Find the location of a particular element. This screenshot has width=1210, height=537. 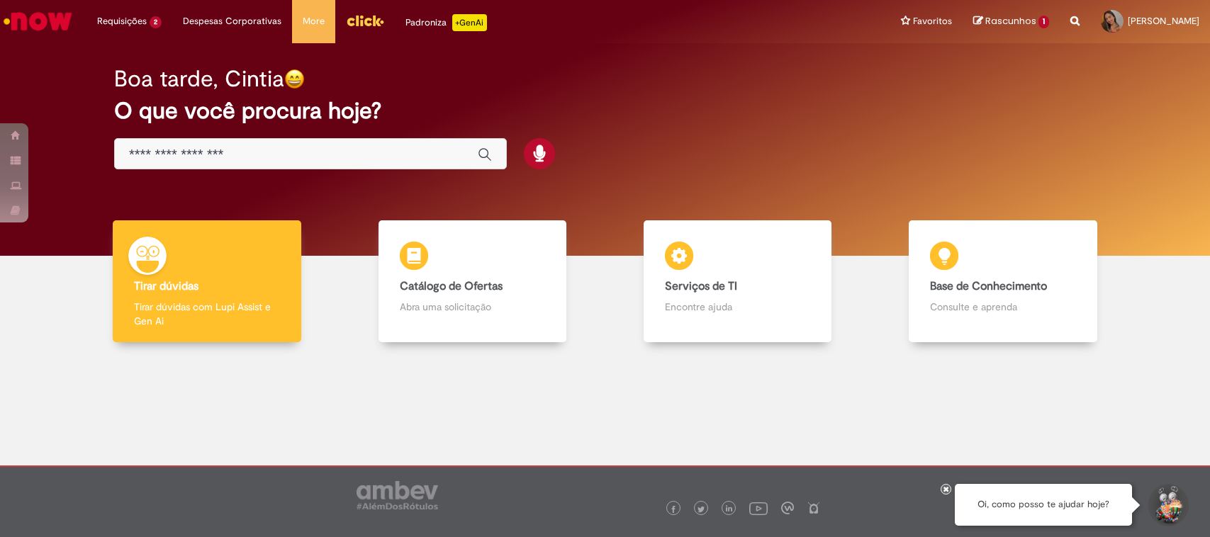

img: logo_footer_twitter.png is located at coordinates (701, 510).